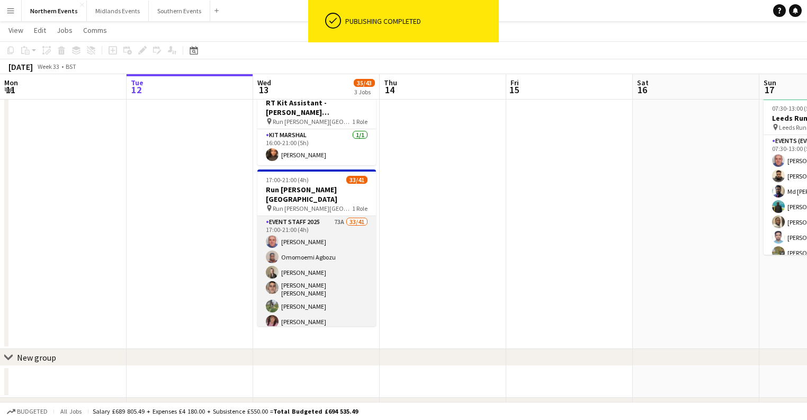  Describe the element at coordinates (48, 66) in the screenshot. I see `span: Week 33` at that location.